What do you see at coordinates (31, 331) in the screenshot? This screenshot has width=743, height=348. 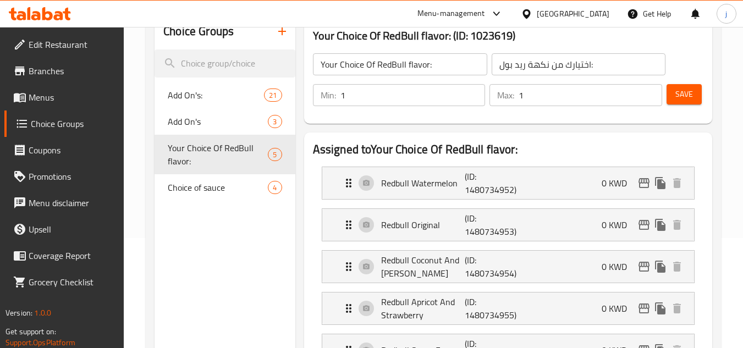 I see `span: Get support on:` at bounding box center [31, 331].